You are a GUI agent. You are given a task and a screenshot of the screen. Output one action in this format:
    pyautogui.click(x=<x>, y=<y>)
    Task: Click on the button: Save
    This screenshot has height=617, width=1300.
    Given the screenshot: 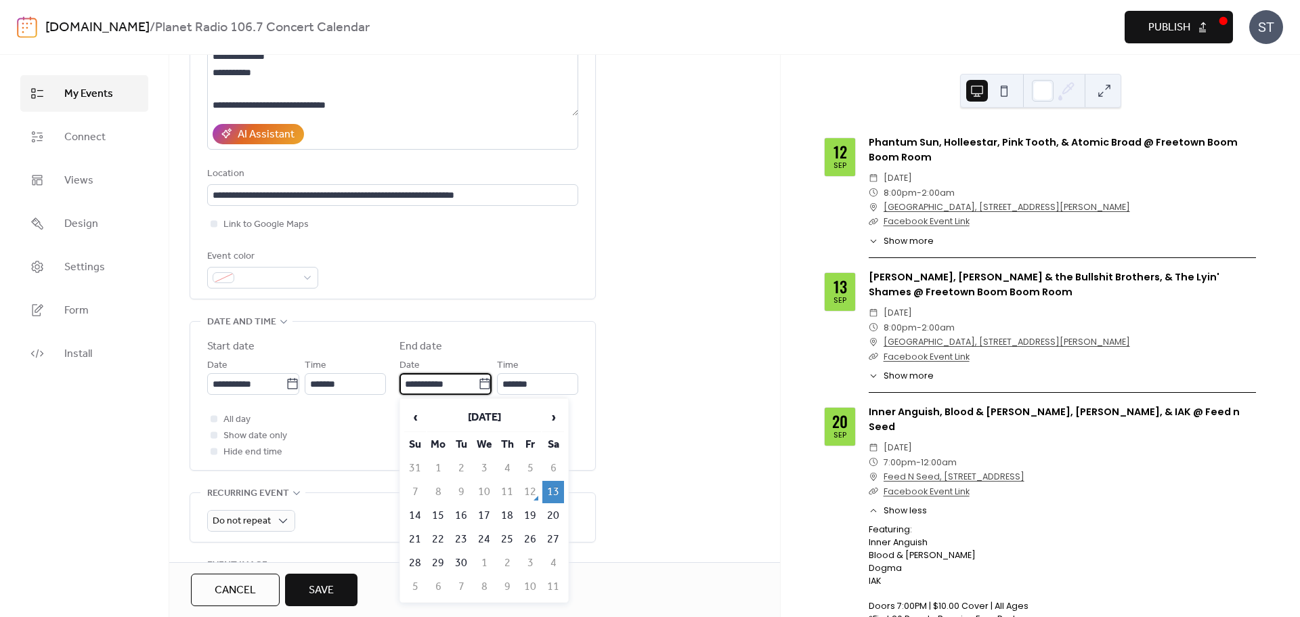 What is the action you would take?
    pyautogui.click(x=321, y=590)
    